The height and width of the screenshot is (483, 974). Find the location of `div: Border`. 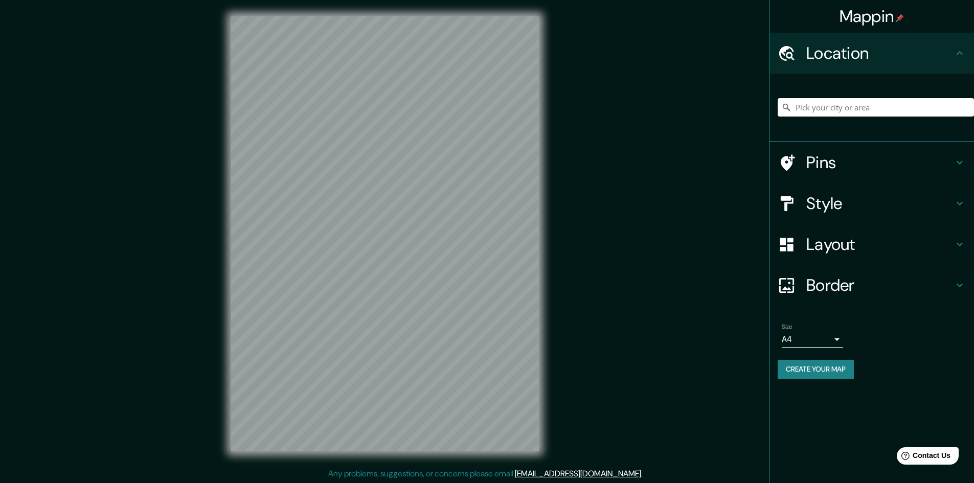

div: Border is located at coordinates (872, 285).